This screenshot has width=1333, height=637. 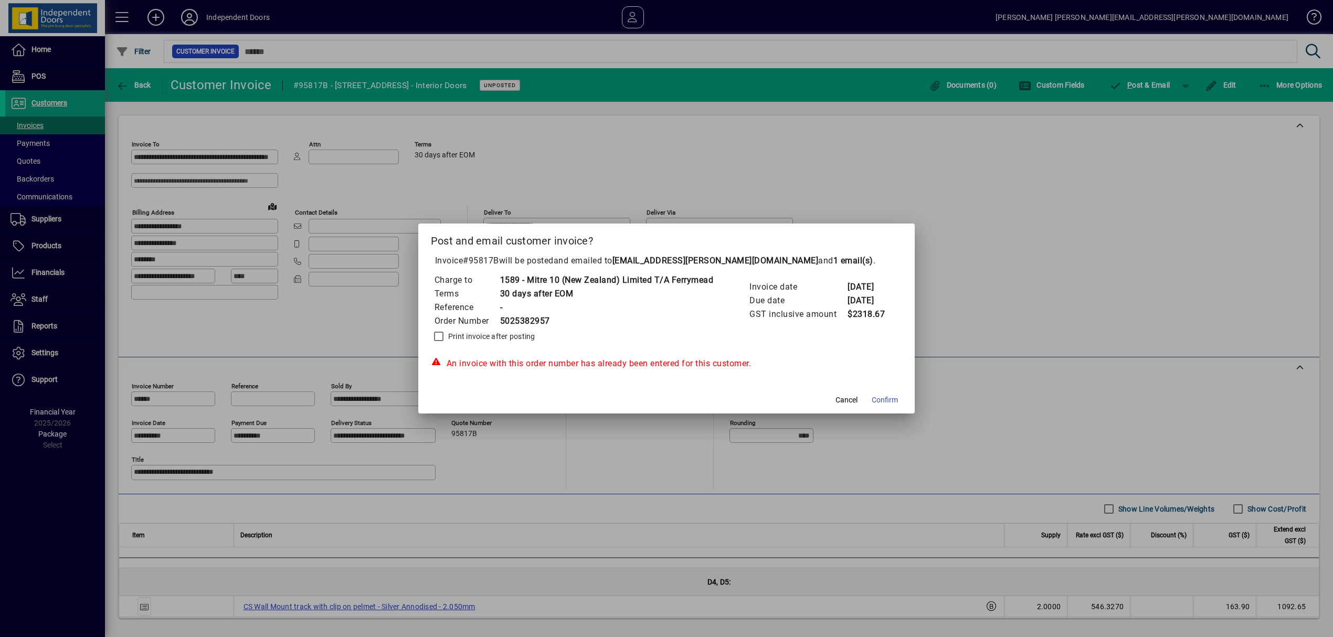 I want to click on td: 5025382957, so click(x=607, y=321).